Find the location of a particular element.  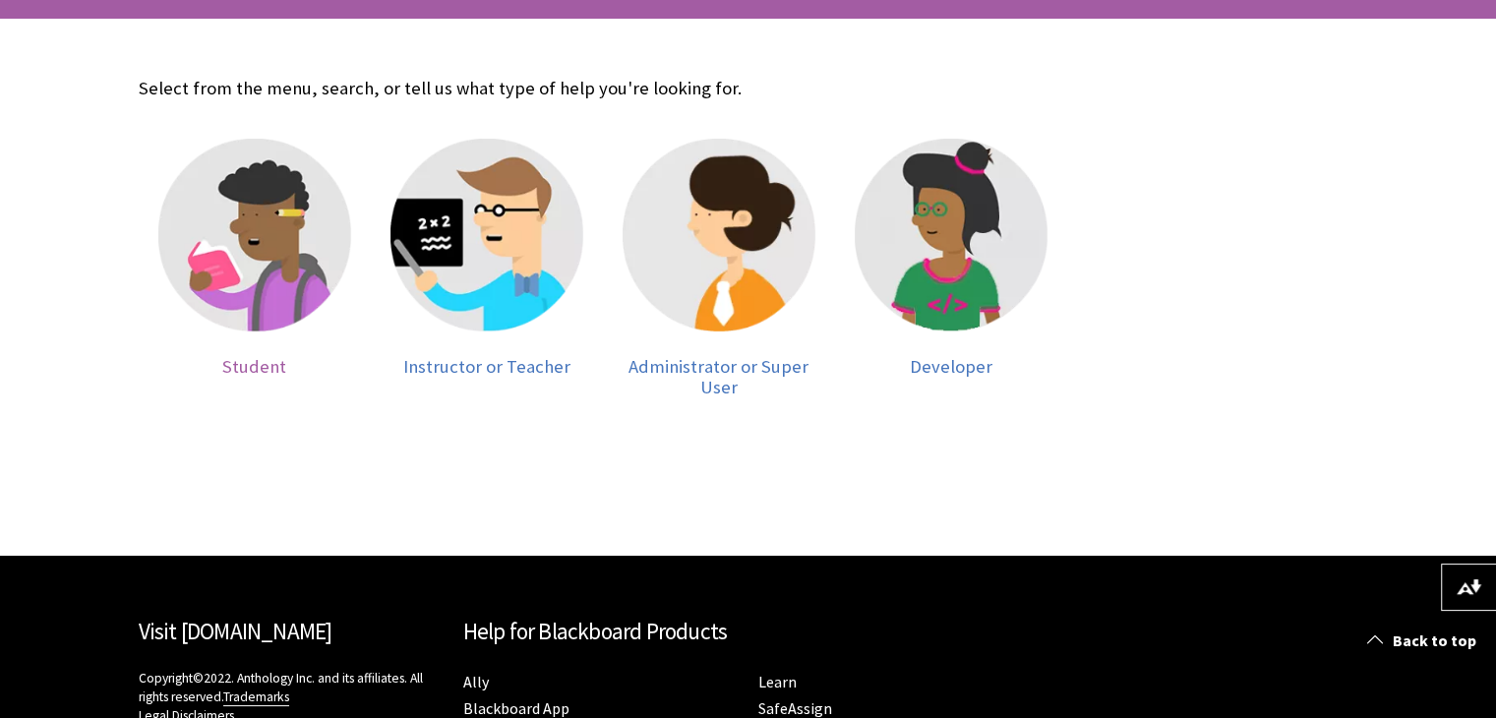

span: Instructor or Teacher is located at coordinates (487, 366).